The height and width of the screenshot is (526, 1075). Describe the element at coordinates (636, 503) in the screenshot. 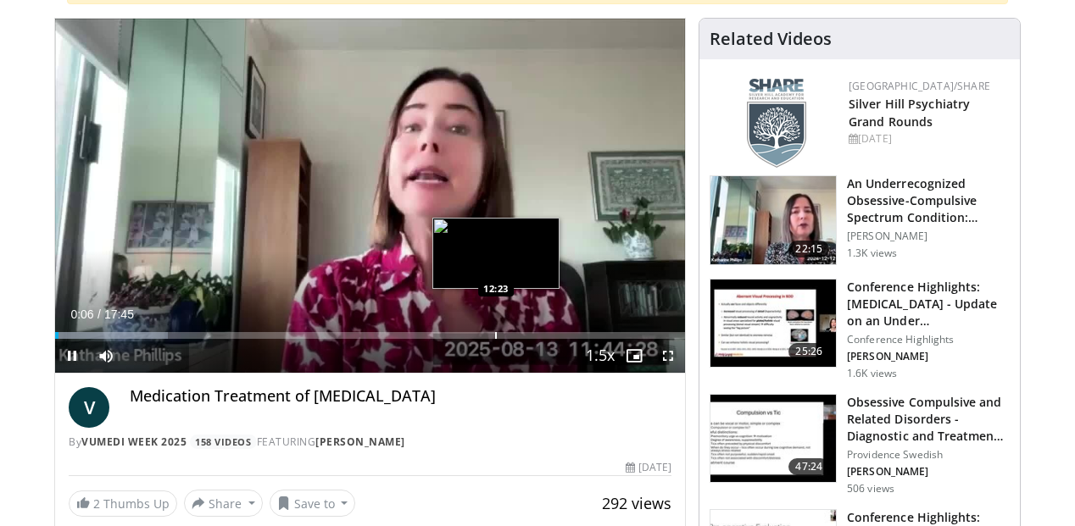

I see `span: 292 views` at that location.